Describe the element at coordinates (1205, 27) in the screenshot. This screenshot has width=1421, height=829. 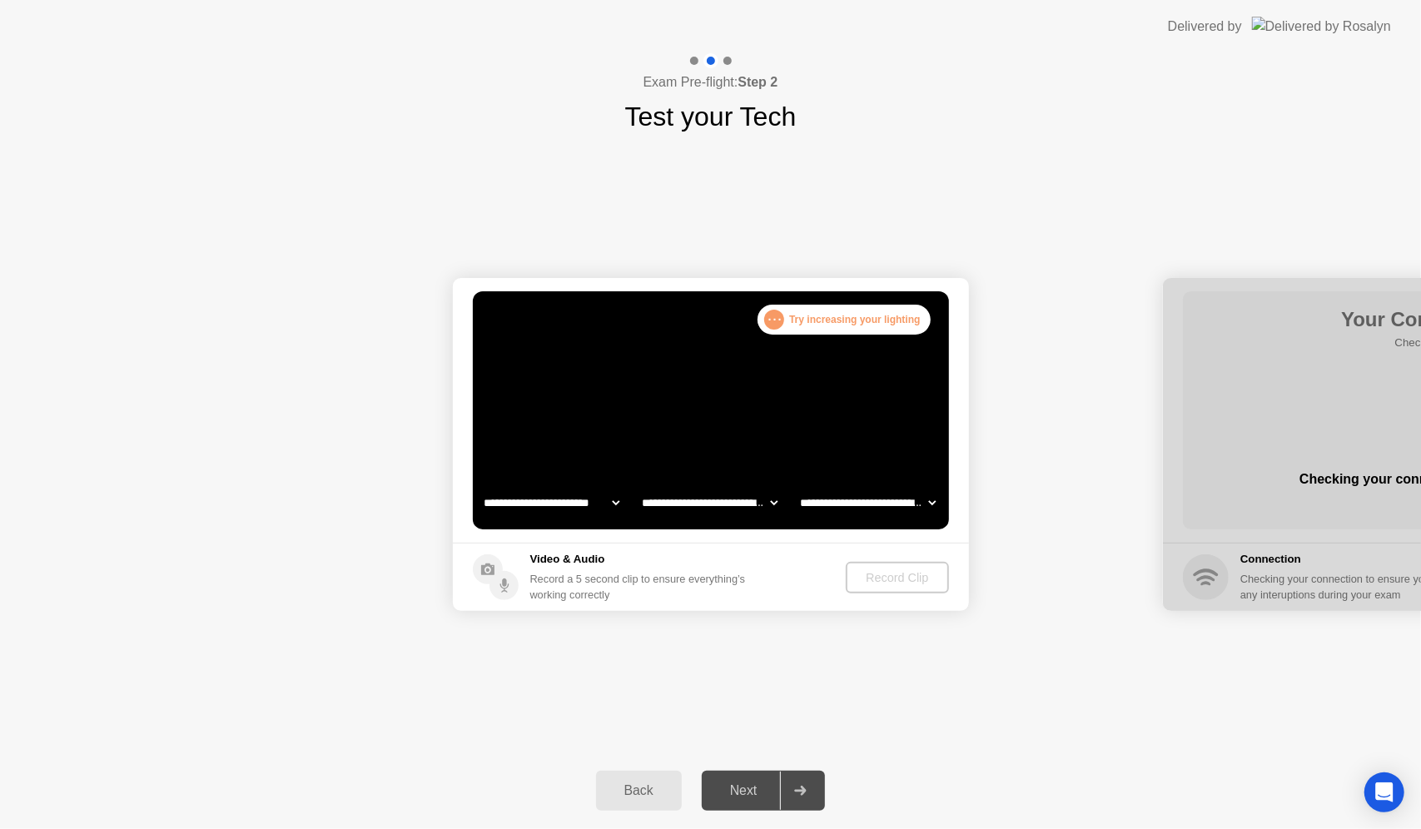
I see `div: Delivered by` at that location.